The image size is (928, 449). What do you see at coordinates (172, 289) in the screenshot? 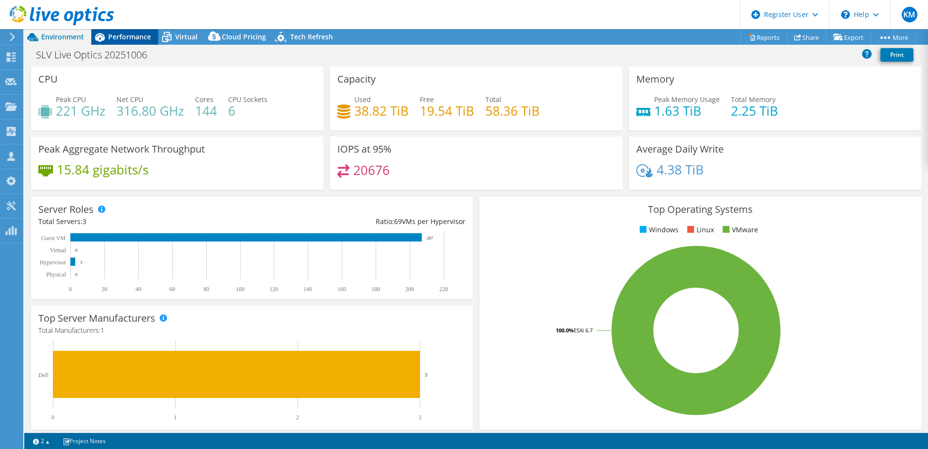
I see `text: 60` at bounding box center [172, 289].